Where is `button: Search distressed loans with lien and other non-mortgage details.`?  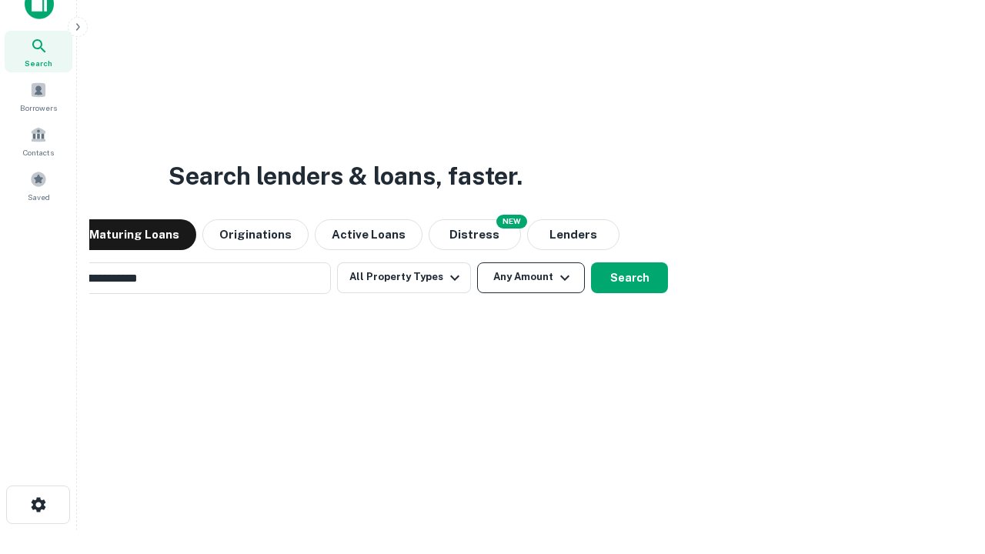 button: Search distressed loans with lien and other non-mortgage details. is located at coordinates (475, 235).